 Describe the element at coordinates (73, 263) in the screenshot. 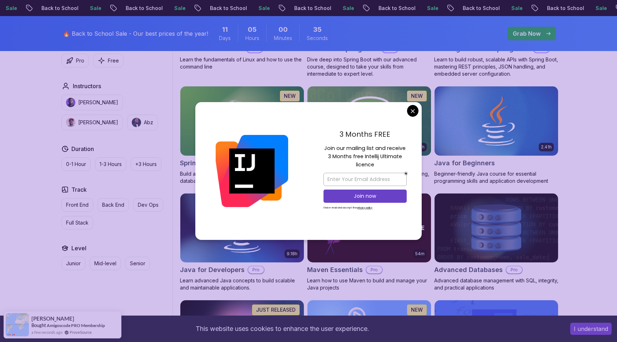

I see `p: Junior` at that location.